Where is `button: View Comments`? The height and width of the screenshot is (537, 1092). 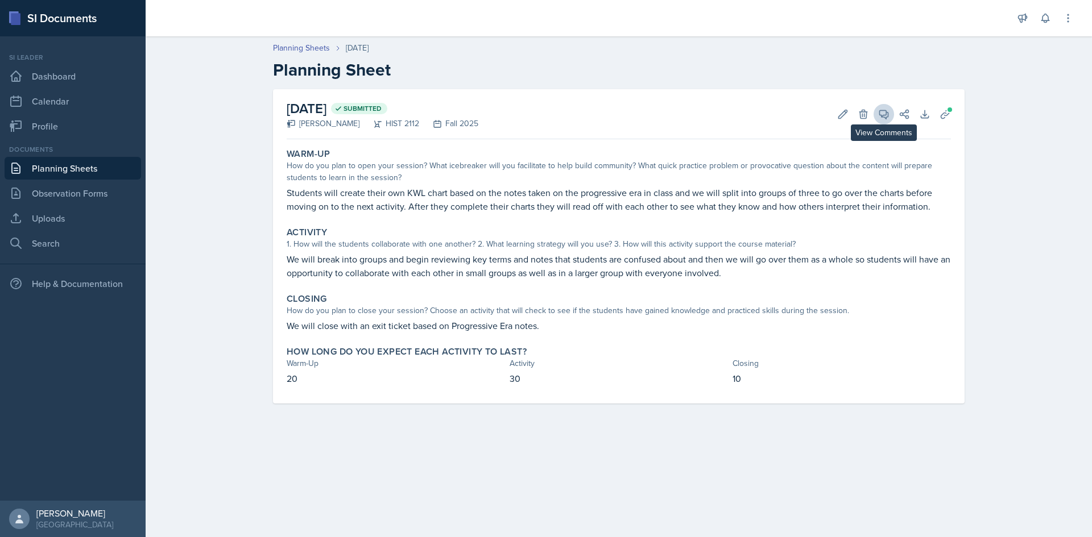 button: View Comments is located at coordinates (884, 114).